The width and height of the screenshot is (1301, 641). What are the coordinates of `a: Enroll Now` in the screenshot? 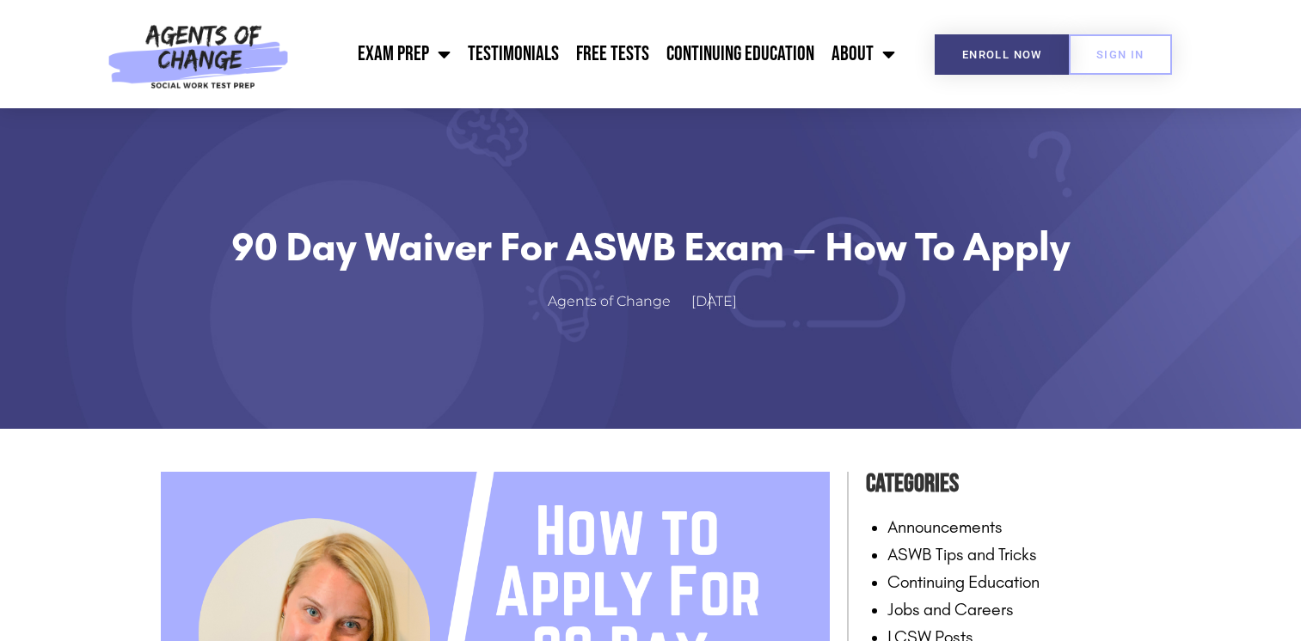 It's located at (1002, 54).